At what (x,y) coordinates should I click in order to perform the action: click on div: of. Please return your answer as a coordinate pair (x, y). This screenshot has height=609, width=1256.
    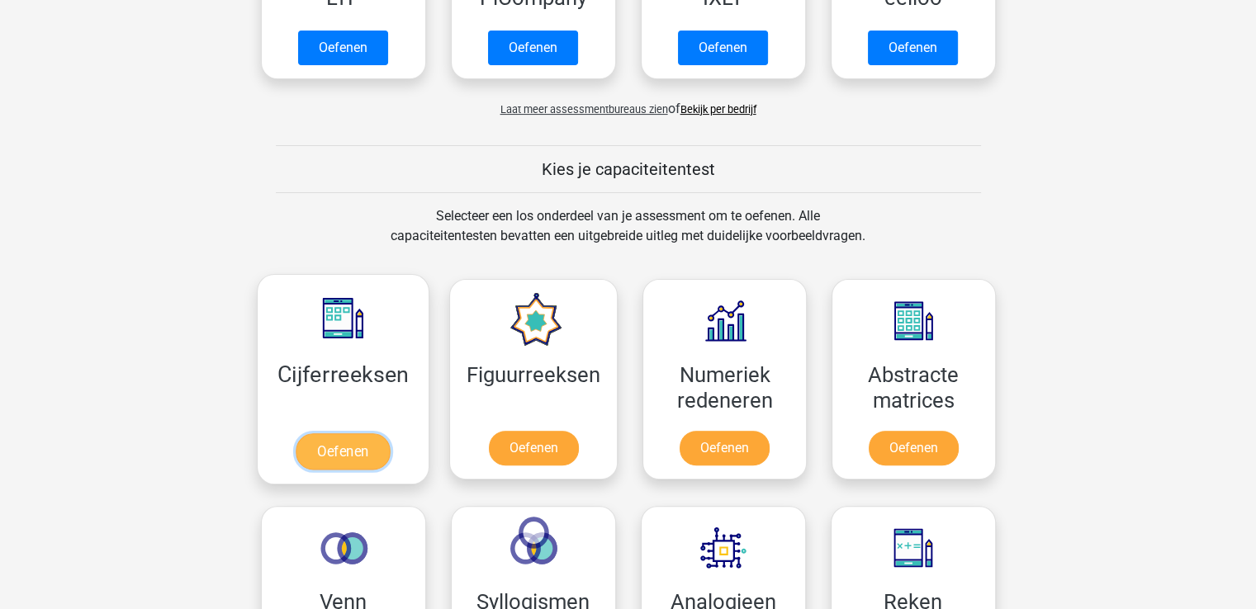
    Looking at the image, I should click on (628, 102).